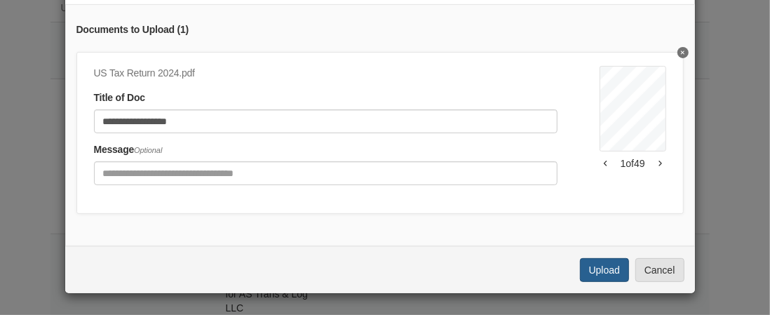 This screenshot has height=315, width=770. What do you see at coordinates (148, 150) in the screenshot?
I see `span: Optional` at bounding box center [148, 150].